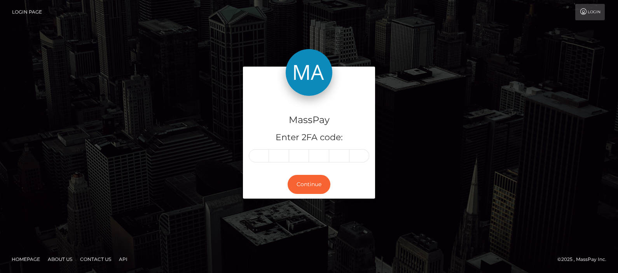 The height and width of the screenshot is (273, 618). I want to click on a: Homepage, so click(26, 259).